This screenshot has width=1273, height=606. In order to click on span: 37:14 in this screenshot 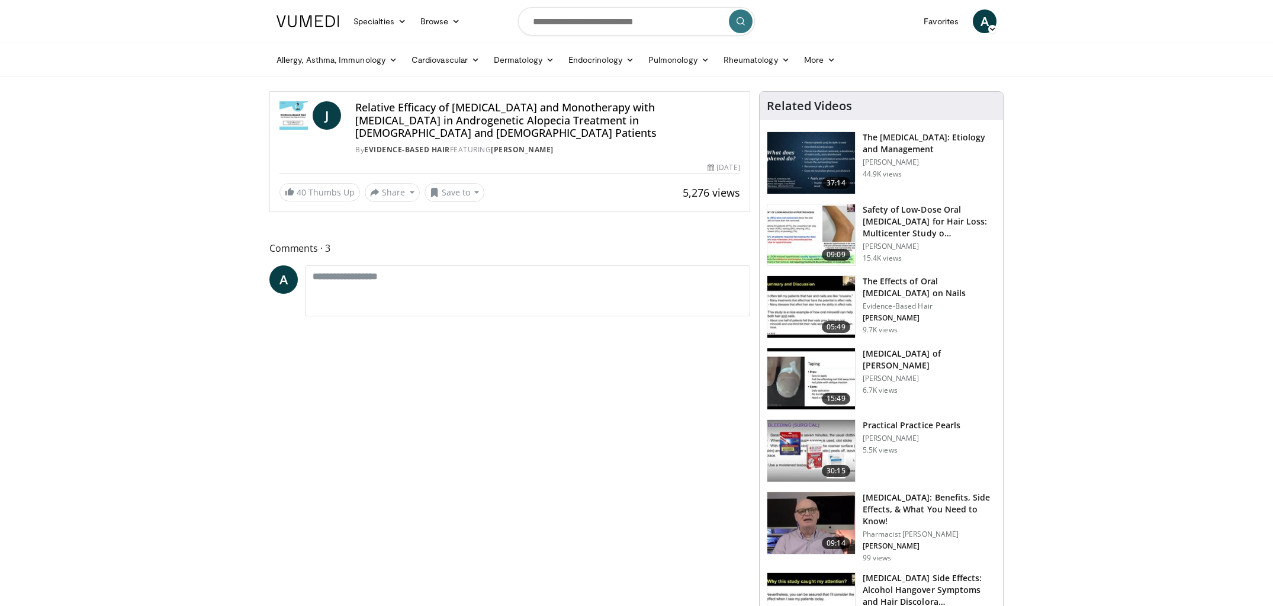, I will do `click(836, 183)`.